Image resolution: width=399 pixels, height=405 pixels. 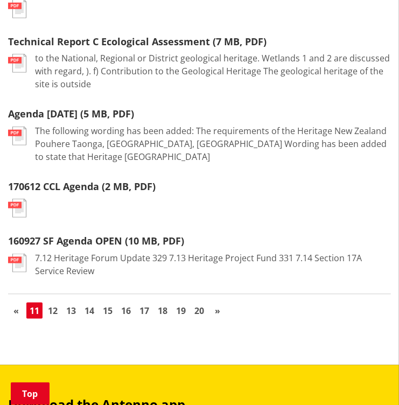 What do you see at coordinates (213, 144) in the screenshot?
I see `p: The following wording has been added: The requirements of the Heritage New Zealand Pouhere Taonga...` at bounding box center [213, 144].